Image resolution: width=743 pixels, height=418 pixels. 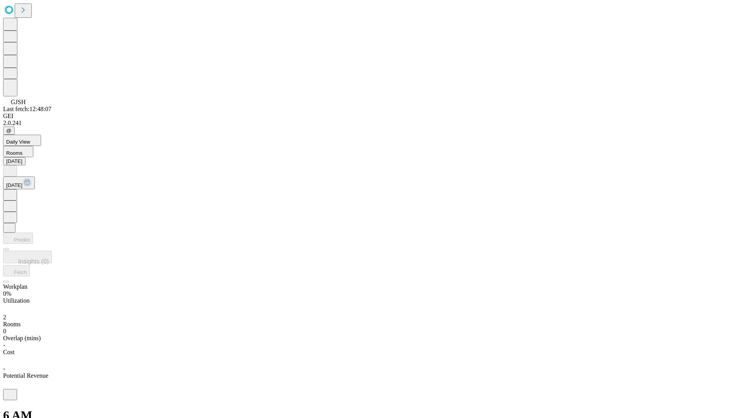 I want to click on span: Utilization, so click(x=16, y=300).